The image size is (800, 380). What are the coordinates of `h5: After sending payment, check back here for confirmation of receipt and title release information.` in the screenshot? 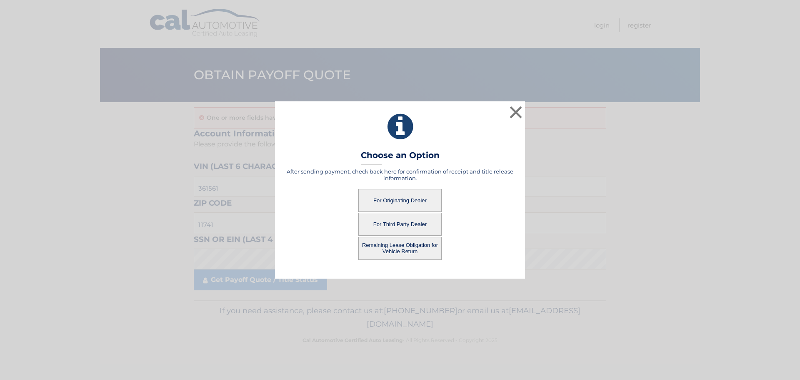 It's located at (400, 175).